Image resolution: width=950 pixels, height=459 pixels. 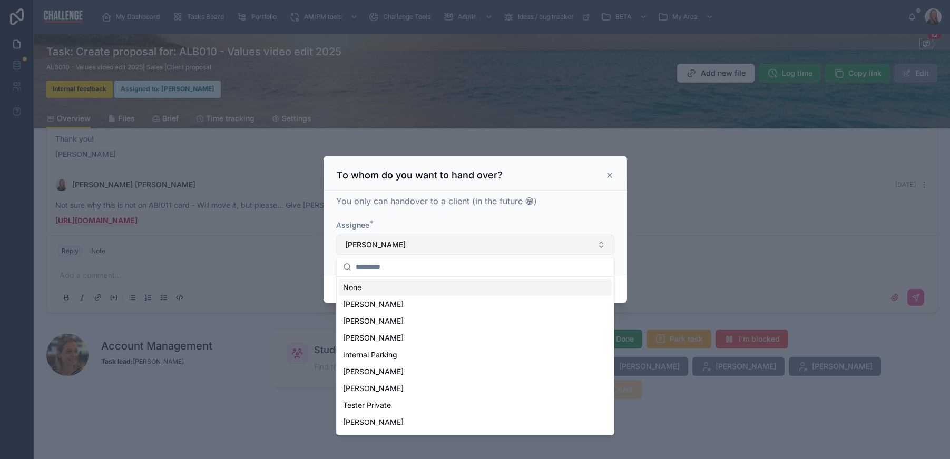 What do you see at coordinates (352, 225) in the screenshot?
I see `span: Assignee` at bounding box center [352, 225].